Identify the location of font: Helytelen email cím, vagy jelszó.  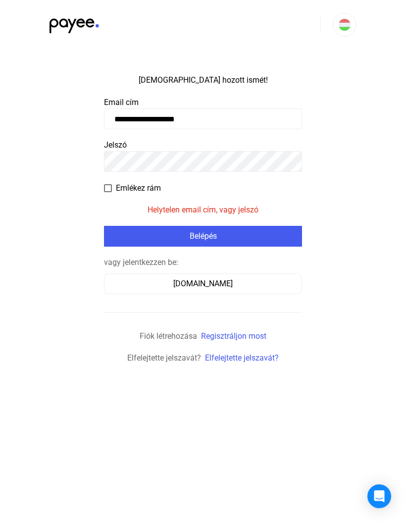
(203, 210).